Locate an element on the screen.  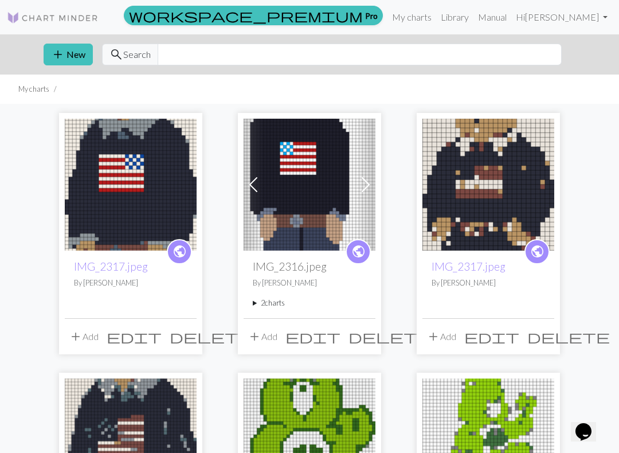
a: My charts is located at coordinates (411, 17).